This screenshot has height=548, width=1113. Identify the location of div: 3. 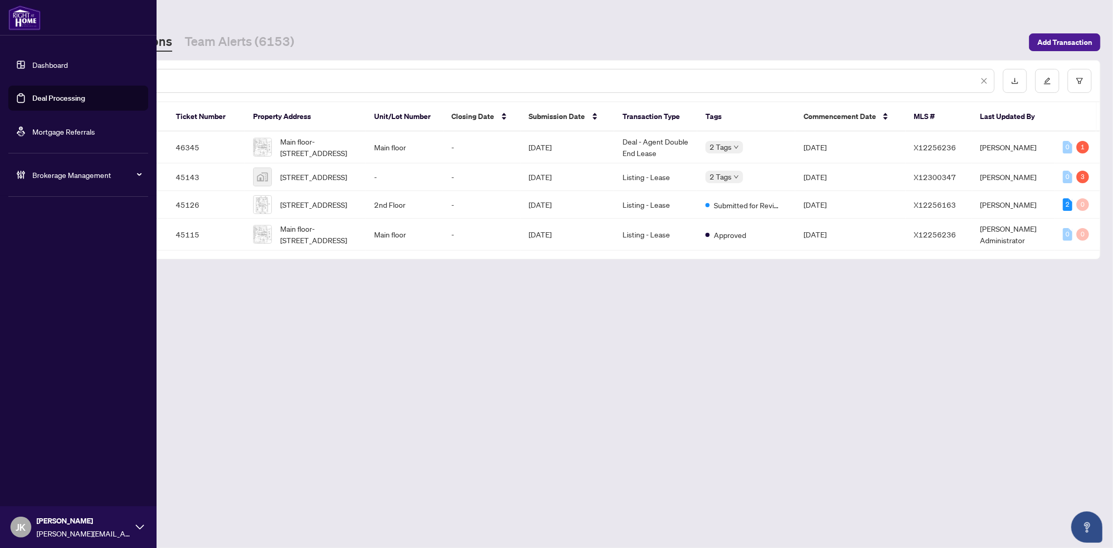
(1082, 177).